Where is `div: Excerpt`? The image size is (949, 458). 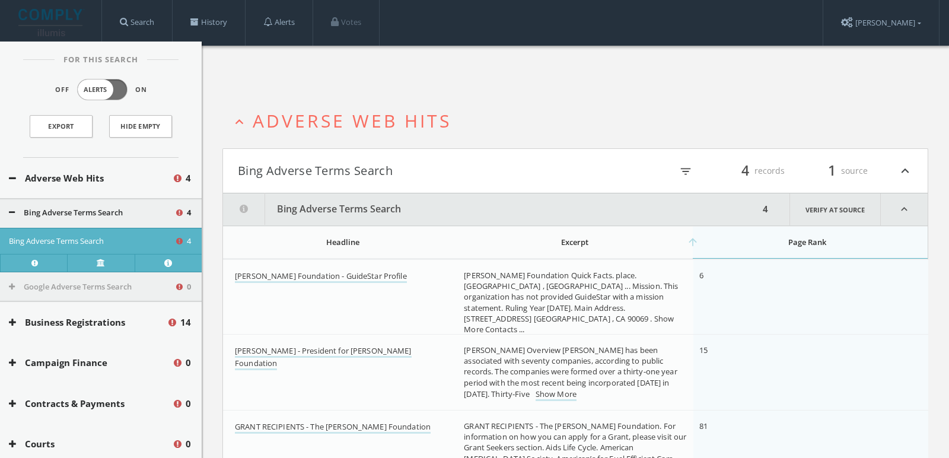
div: Excerpt is located at coordinates (575, 242).